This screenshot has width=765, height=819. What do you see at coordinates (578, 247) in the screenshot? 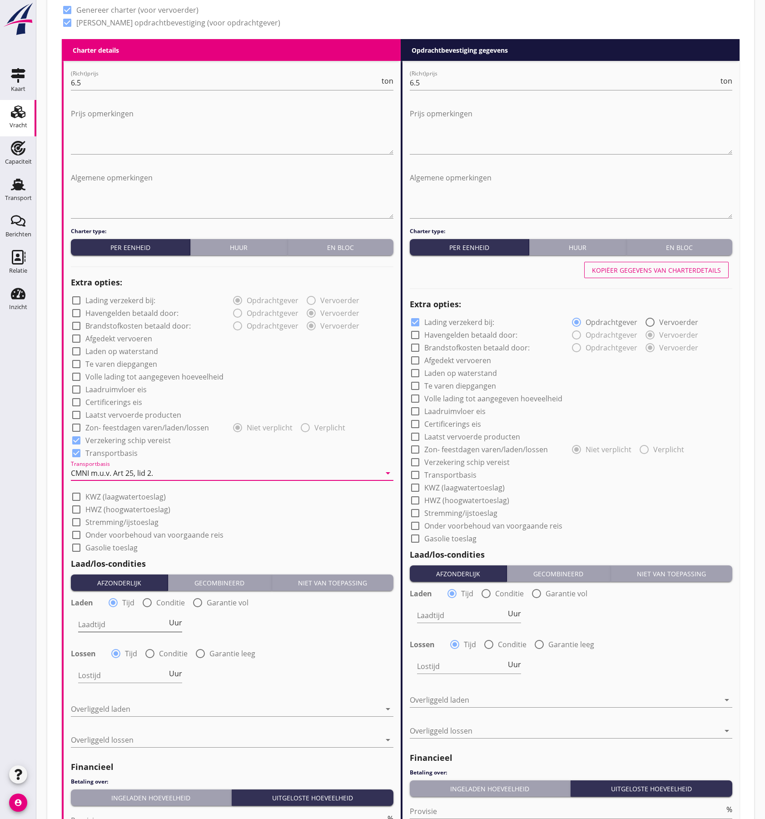
I see `button: Huur` at bounding box center [578, 247].